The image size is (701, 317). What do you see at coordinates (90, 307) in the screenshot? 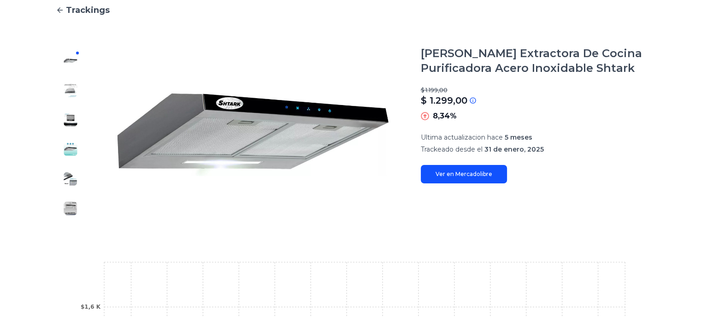
I see `tspan: $1,6 K` at bounding box center [90, 307].